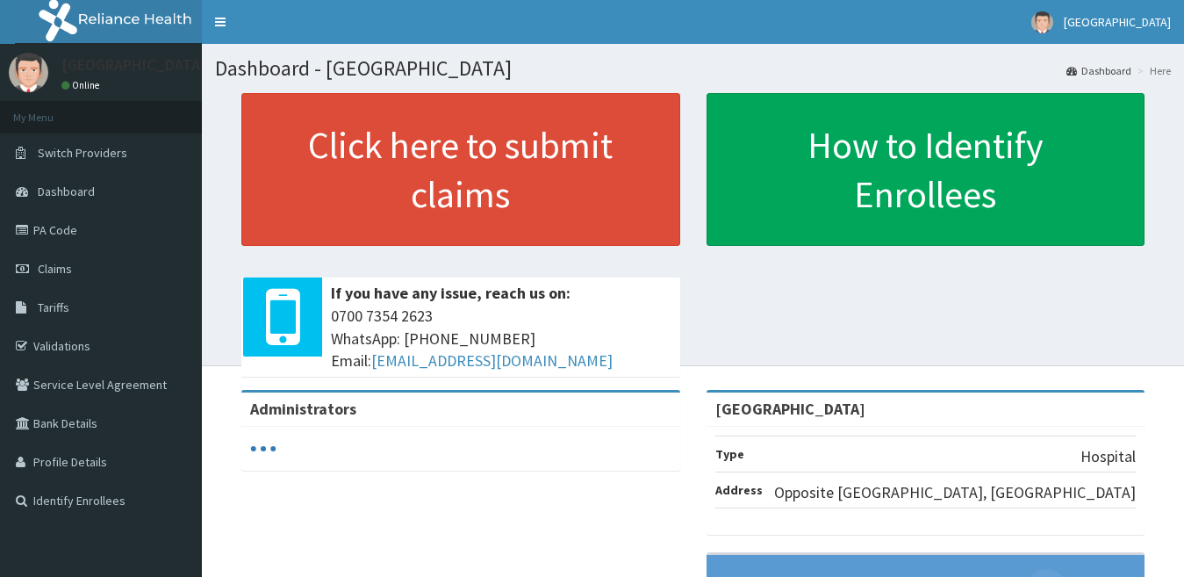 The width and height of the screenshot is (1184, 577). What do you see at coordinates (1152, 70) in the screenshot?
I see `li: Here` at bounding box center [1152, 70].